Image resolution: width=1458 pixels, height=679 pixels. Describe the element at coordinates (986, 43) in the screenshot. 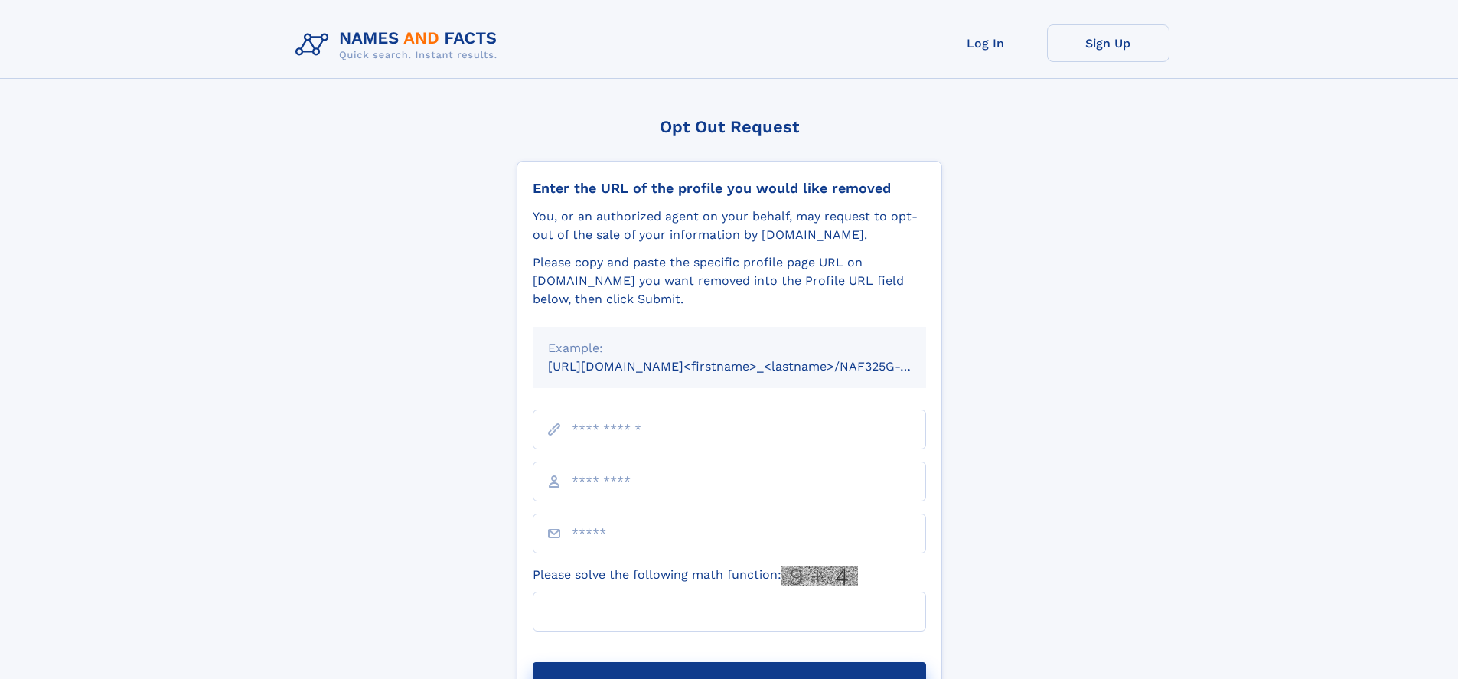

I see `a: Log In` at that location.